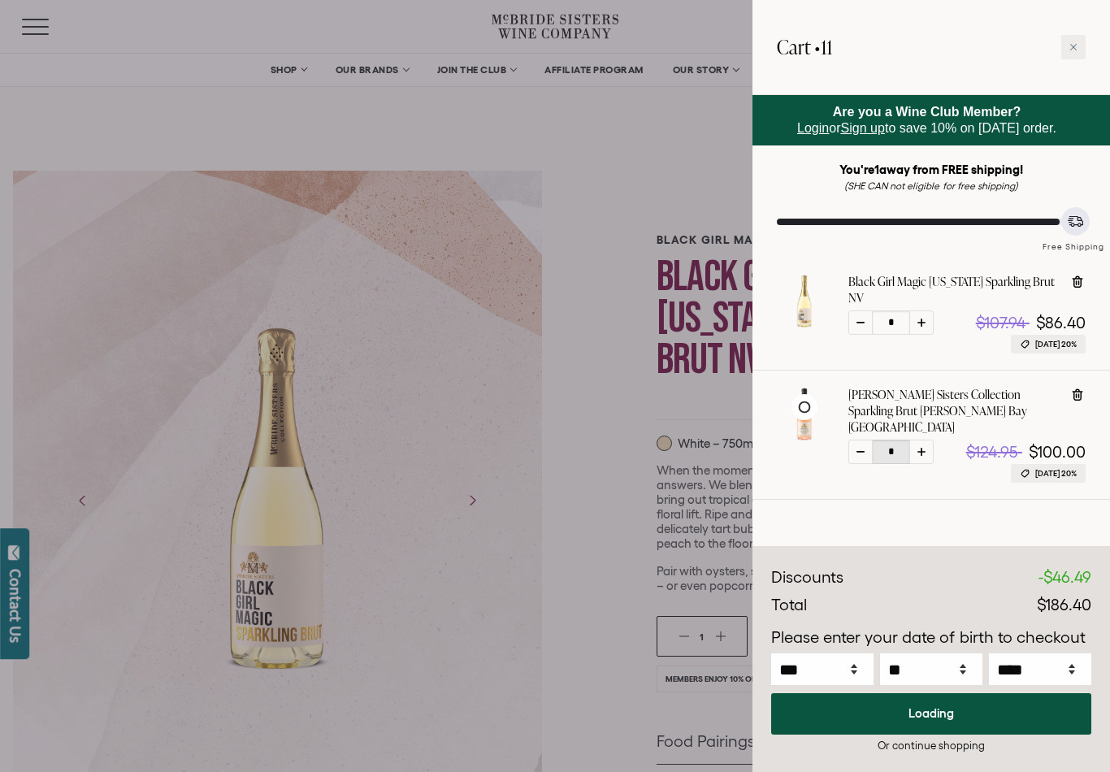 This screenshot has width=1110, height=772. I want to click on em: (SHE CAN not eligible for free shipping), so click(931, 185).